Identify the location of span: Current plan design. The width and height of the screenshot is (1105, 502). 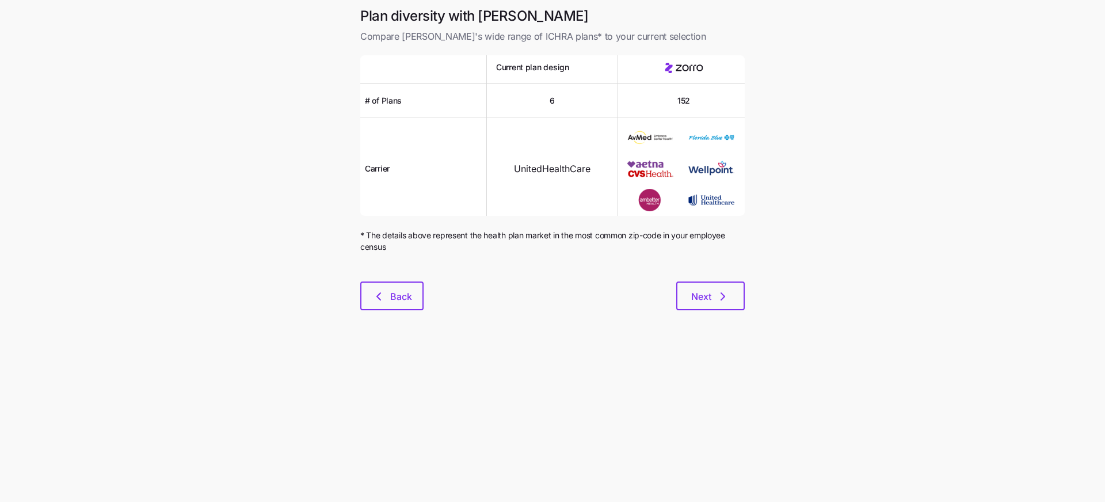
(532, 67).